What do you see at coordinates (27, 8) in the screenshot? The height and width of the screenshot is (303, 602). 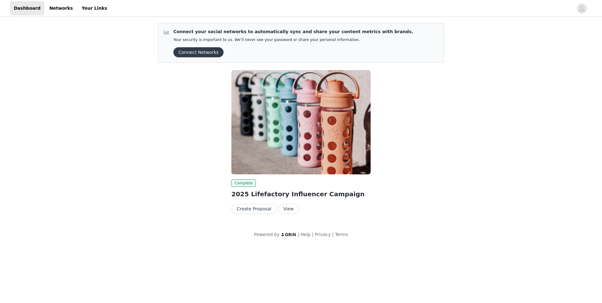 I see `a: Dashboard` at bounding box center [27, 8].